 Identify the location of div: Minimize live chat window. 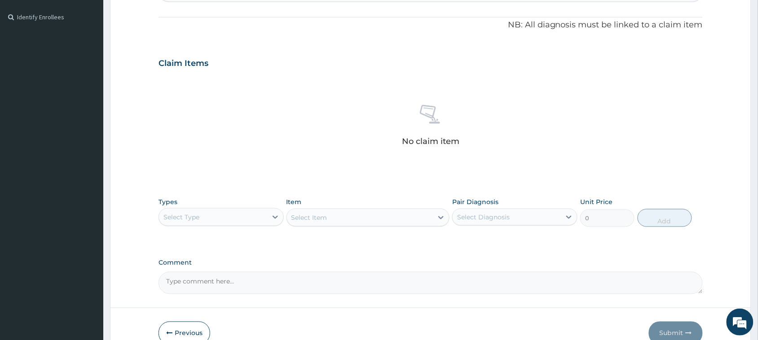
(158, 15).